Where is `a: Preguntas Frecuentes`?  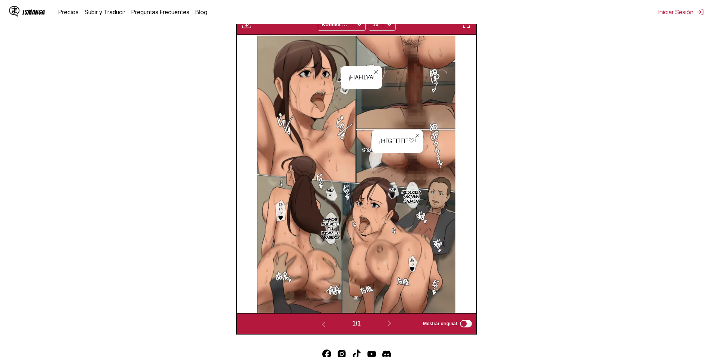 a: Preguntas Frecuentes is located at coordinates (160, 12).